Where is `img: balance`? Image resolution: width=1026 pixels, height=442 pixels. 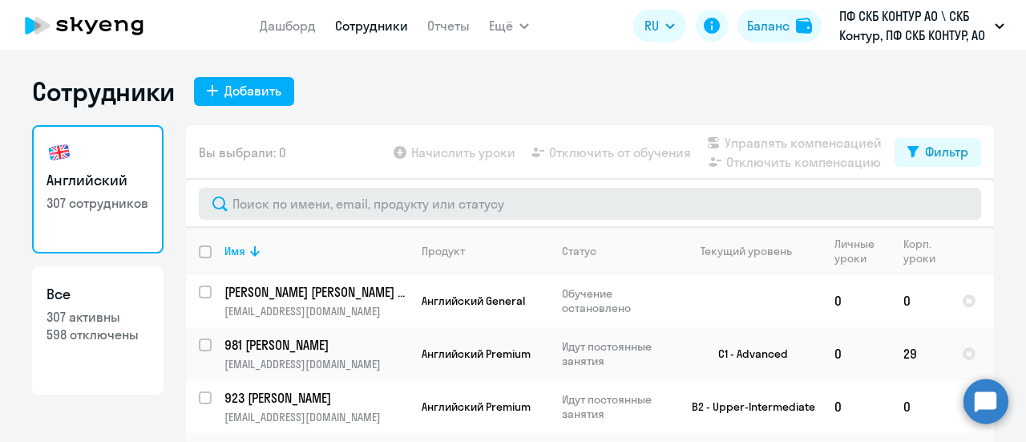 img: balance is located at coordinates (804, 26).